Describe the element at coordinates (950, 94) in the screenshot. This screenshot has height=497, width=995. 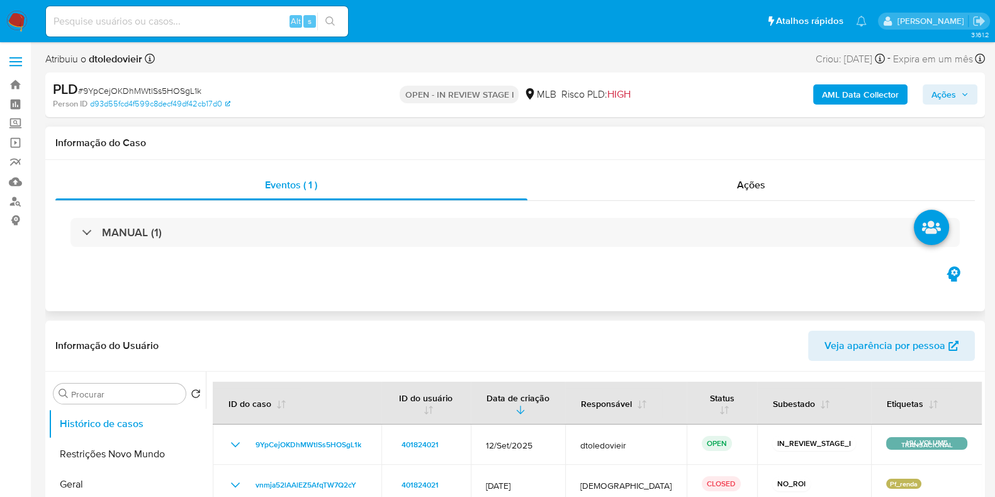
I see `button: Ações` at that location.